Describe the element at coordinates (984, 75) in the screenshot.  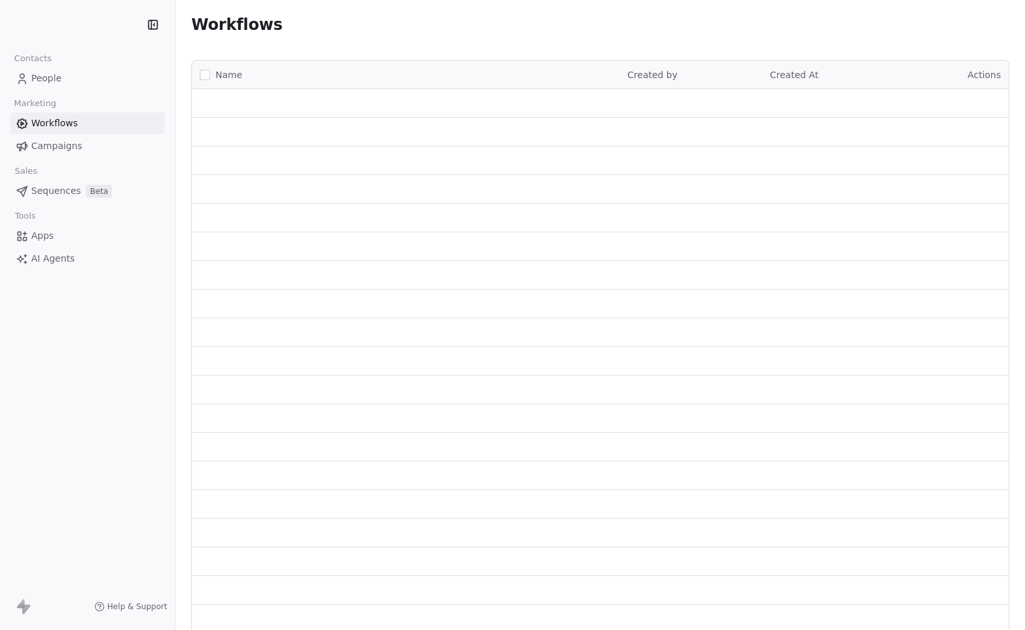
I see `span: Actions` at that location.